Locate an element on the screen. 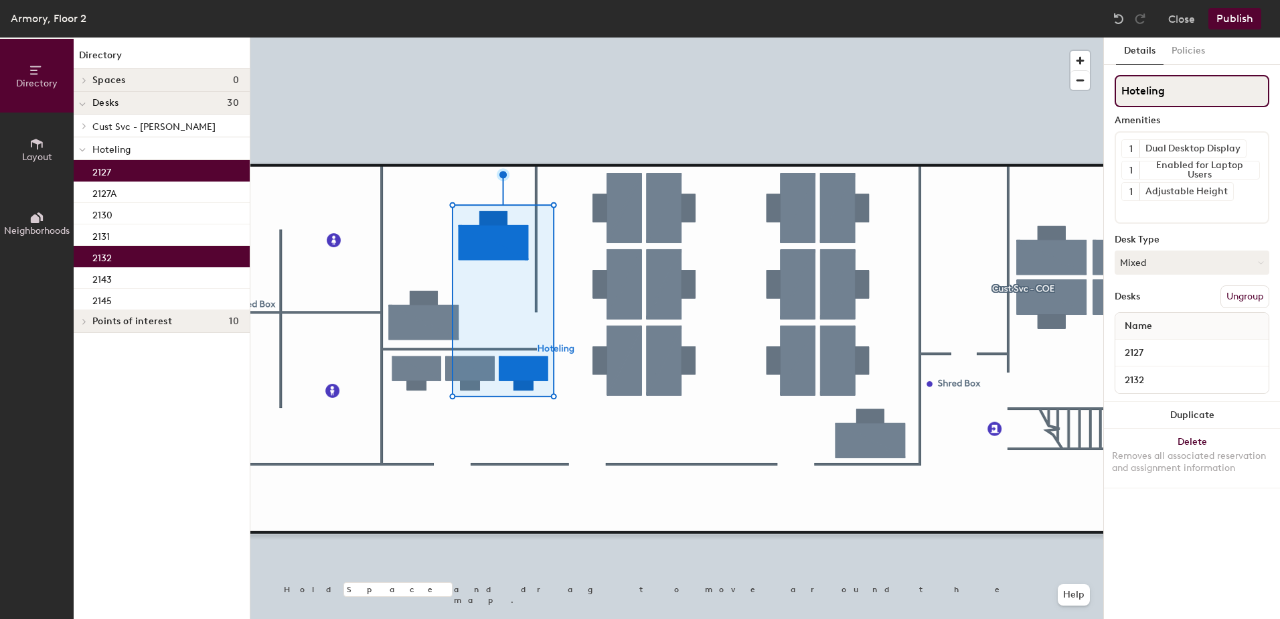  div: Armory, Floor 2 is located at coordinates (48, 18).